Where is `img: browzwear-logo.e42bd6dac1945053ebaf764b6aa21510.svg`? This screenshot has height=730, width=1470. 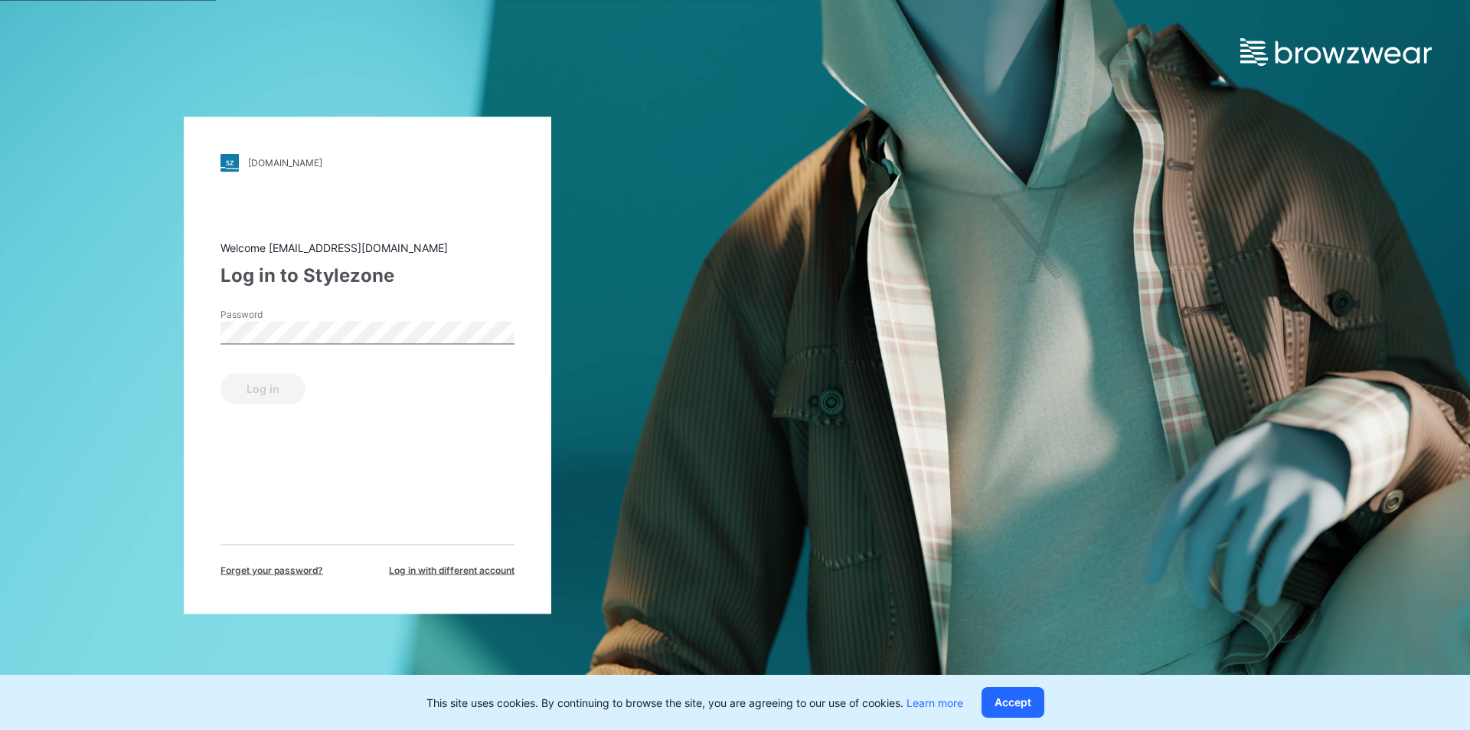
img: browzwear-logo.e42bd6dac1945053ebaf764b6aa21510.svg is located at coordinates (1336, 52).